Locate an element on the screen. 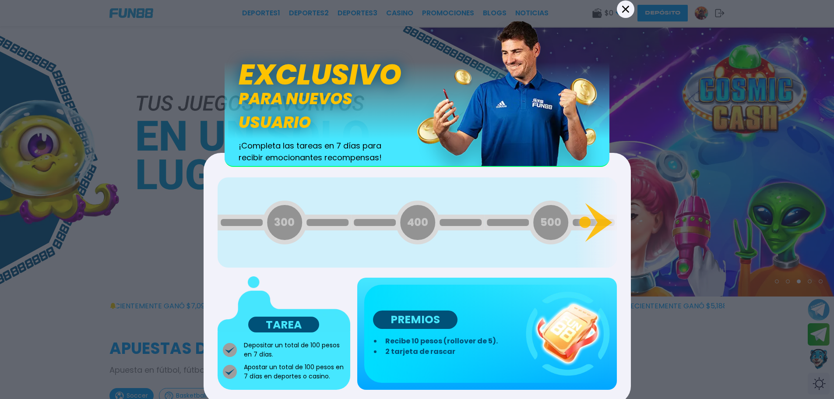 Image resolution: width=834 pixels, height=399 pixels. span: 500 is located at coordinates (551, 222).